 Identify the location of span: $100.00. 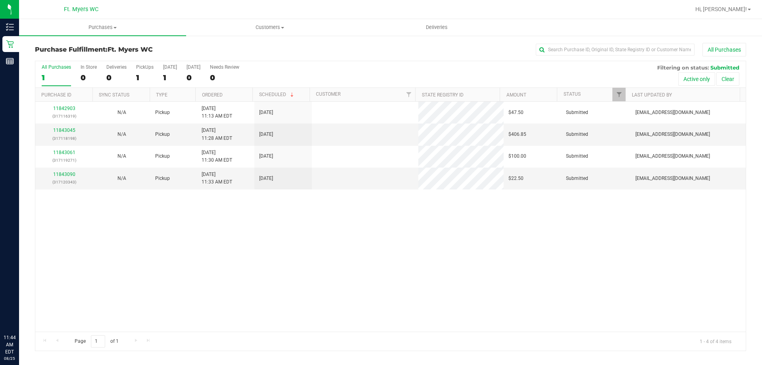
(517, 156).